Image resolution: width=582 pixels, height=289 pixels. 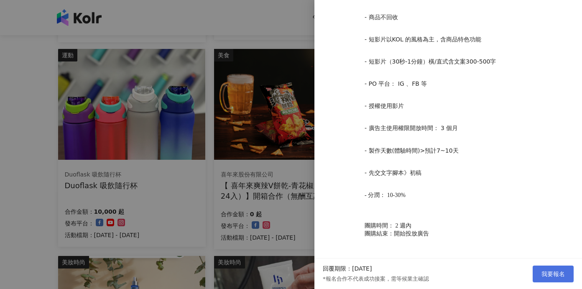 What do you see at coordinates (397, 233) in the screenshot?
I see `span: 團購結束：開始投放廣告` at bounding box center [397, 233].